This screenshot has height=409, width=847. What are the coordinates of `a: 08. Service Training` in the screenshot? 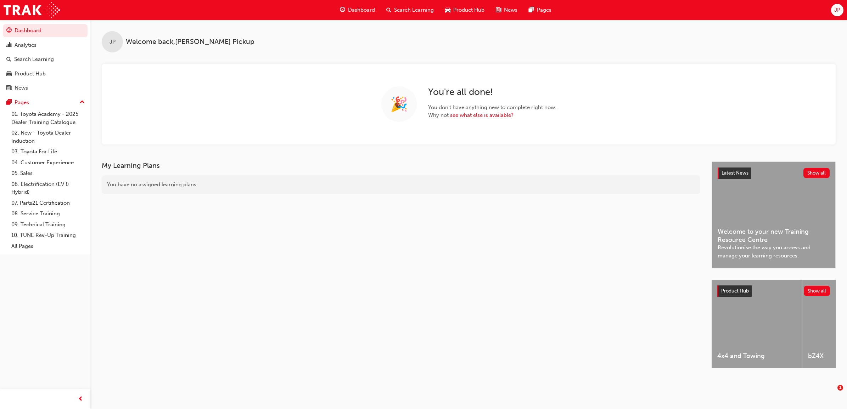 It's located at (48, 214).